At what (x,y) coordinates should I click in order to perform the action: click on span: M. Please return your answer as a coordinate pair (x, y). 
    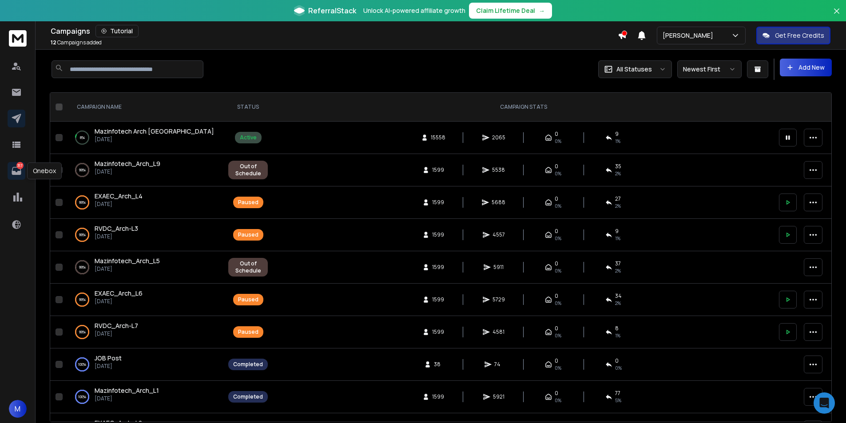
    Looking at the image, I should click on (18, 409).